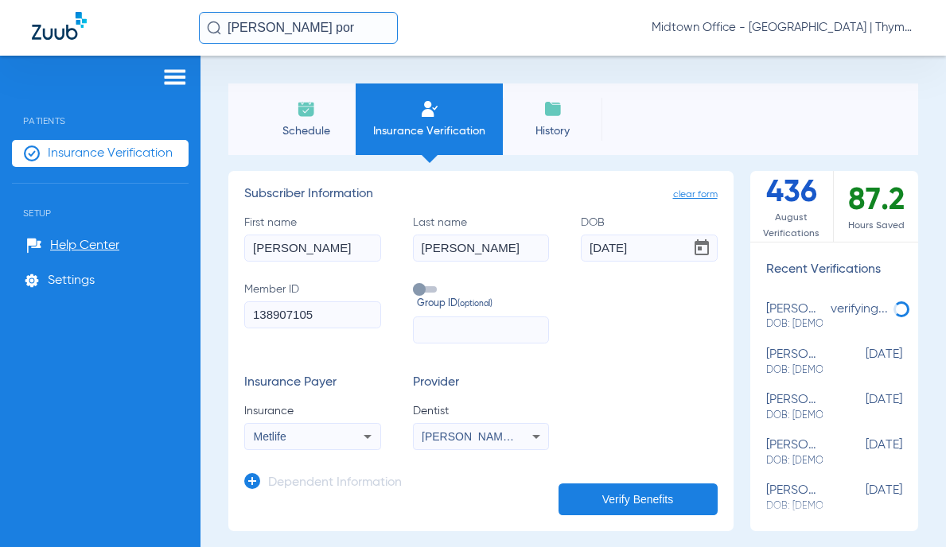  Describe the element at coordinates (305, 131) in the screenshot. I see `span: Schedule` at that location.